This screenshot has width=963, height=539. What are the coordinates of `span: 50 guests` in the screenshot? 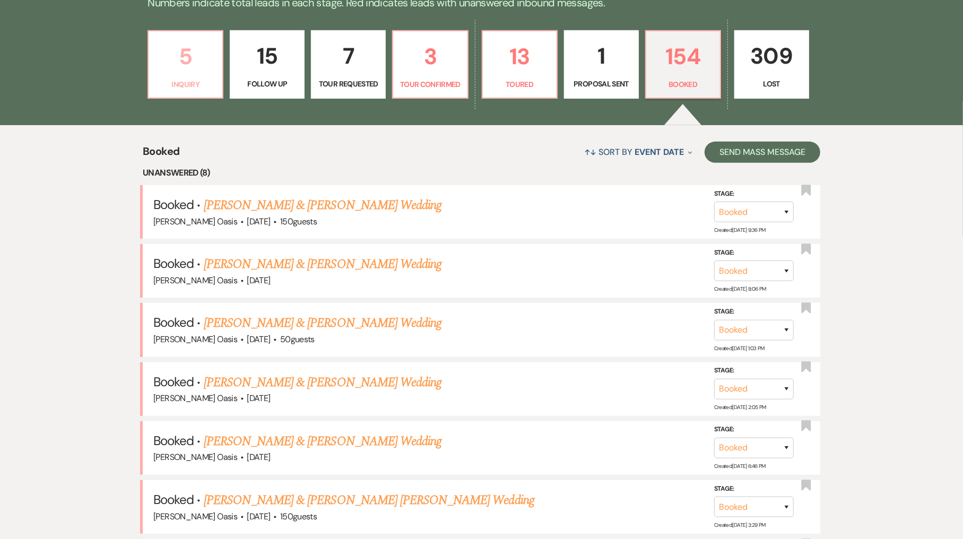 It's located at (297, 339).